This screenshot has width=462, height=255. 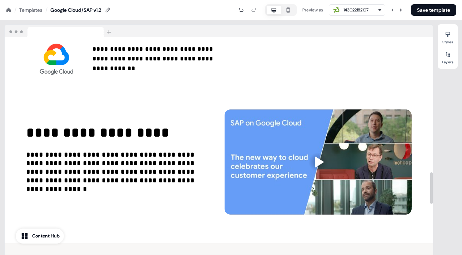 What do you see at coordinates (434, 10) in the screenshot?
I see `button: Save template` at bounding box center [434, 10].